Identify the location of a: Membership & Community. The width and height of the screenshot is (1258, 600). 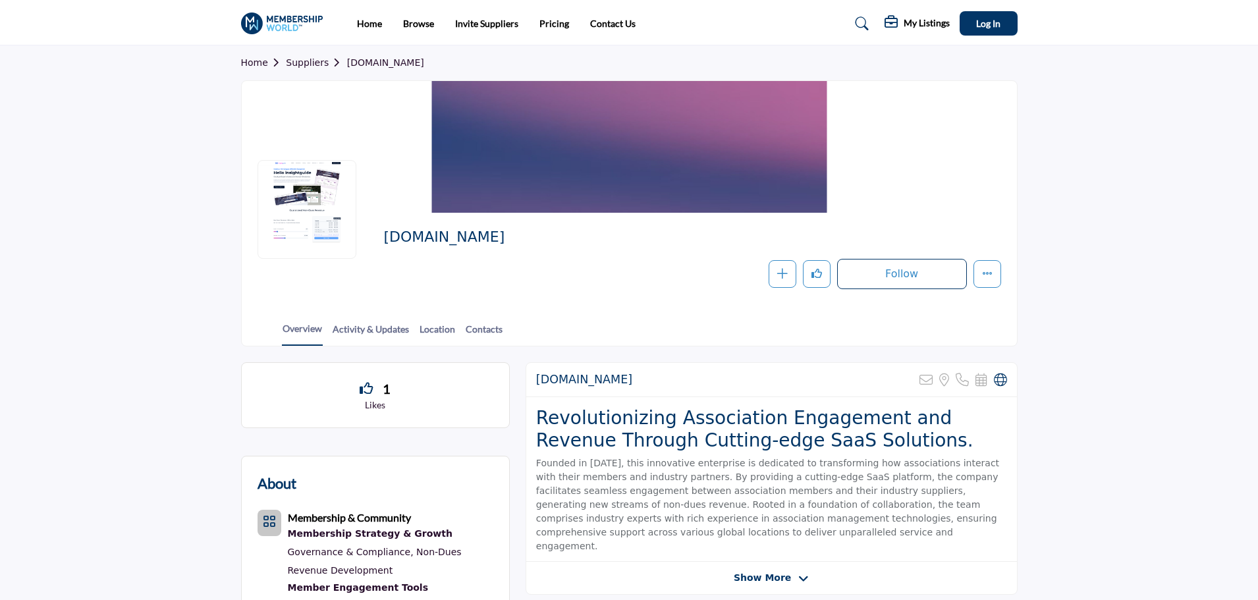
(349, 518).